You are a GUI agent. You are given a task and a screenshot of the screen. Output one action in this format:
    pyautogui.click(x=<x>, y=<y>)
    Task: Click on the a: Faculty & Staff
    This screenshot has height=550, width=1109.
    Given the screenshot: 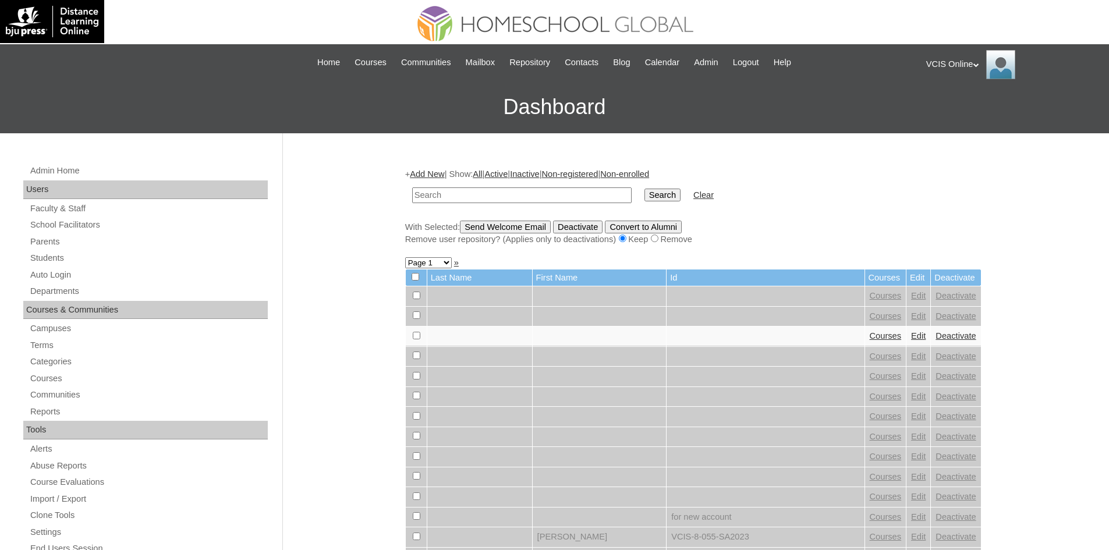 What is the action you would take?
    pyautogui.click(x=148, y=208)
    